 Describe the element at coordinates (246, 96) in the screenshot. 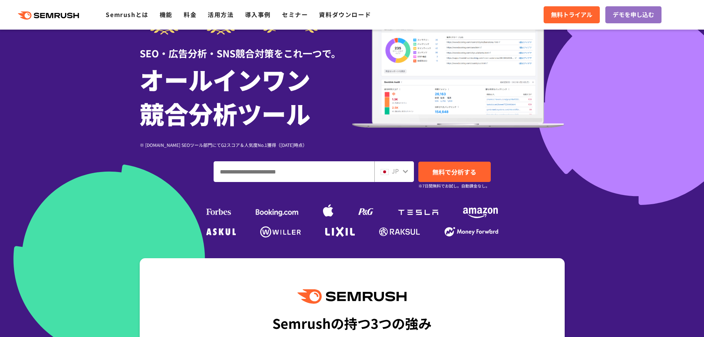

I see `h1: オールインワン 競合分析ツール` at that location.